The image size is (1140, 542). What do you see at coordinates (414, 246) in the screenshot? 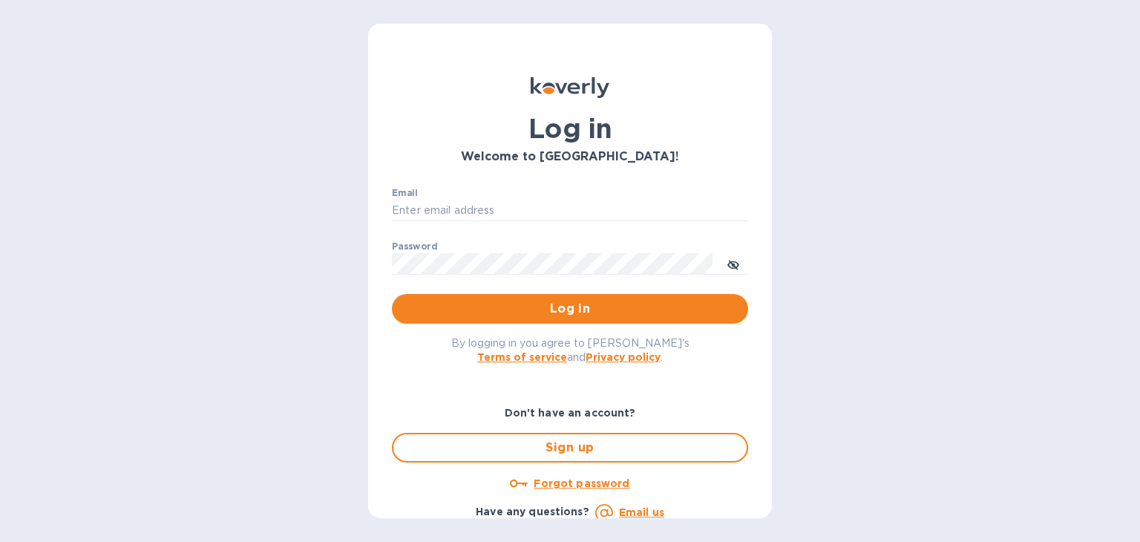
I see `label: Password` at bounding box center [414, 246].